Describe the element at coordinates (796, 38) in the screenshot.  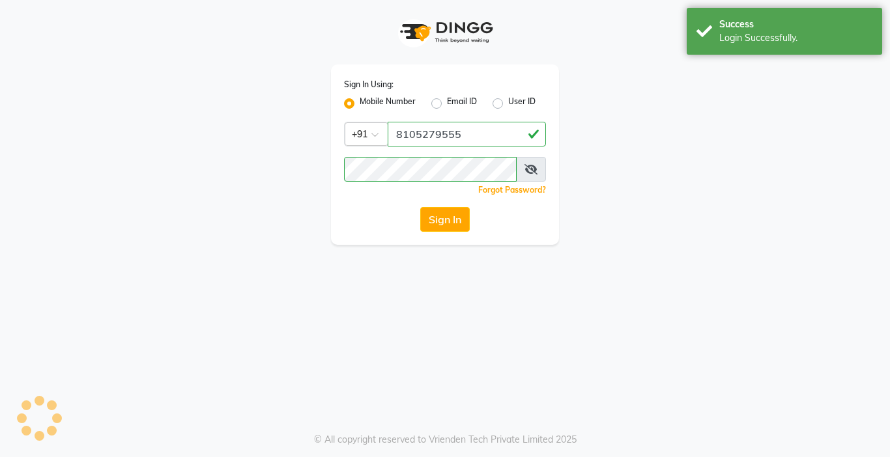
I see `div: Login Successfully.` at that location.